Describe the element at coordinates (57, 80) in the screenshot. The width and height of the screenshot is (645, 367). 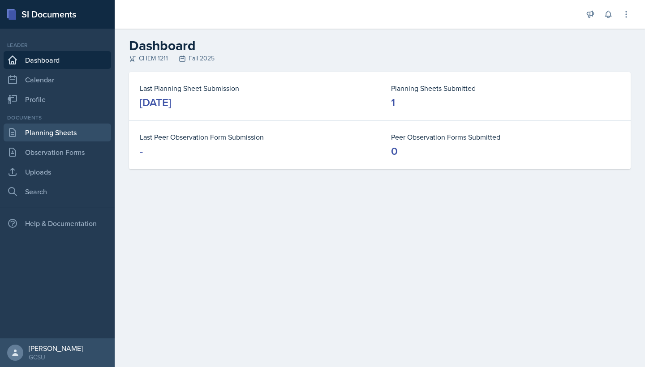
I see `a: Calendar` at that location.